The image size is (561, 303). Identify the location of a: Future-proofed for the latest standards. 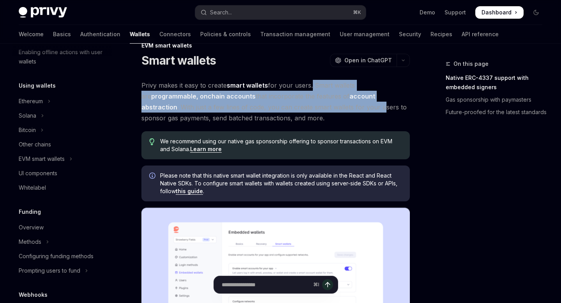
(497, 112).